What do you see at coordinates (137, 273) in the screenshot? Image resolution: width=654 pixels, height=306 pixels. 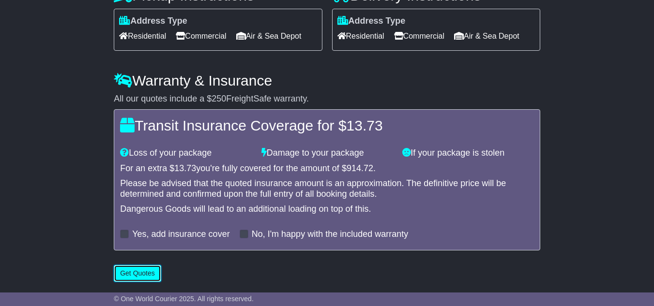 I see `button: Get Quotes` at bounding box center [137, 273].